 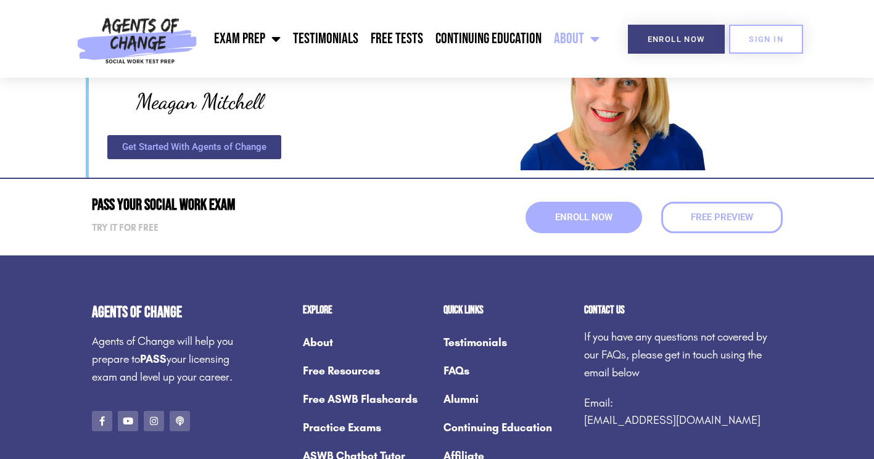 What do you see at coordinates (194, 147) in the screenshot?
I see `a: Get Started With Agents of Change` at bounding box center [194, 147].